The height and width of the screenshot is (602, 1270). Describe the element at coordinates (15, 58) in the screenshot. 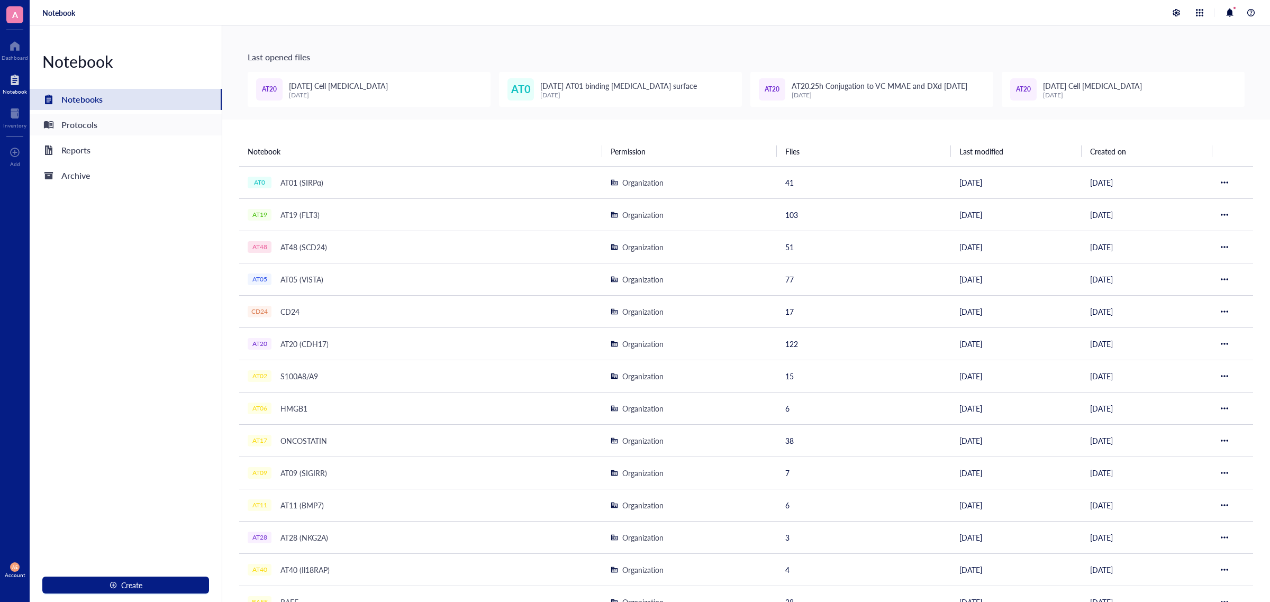

I see `div: Dashboard` at that location.